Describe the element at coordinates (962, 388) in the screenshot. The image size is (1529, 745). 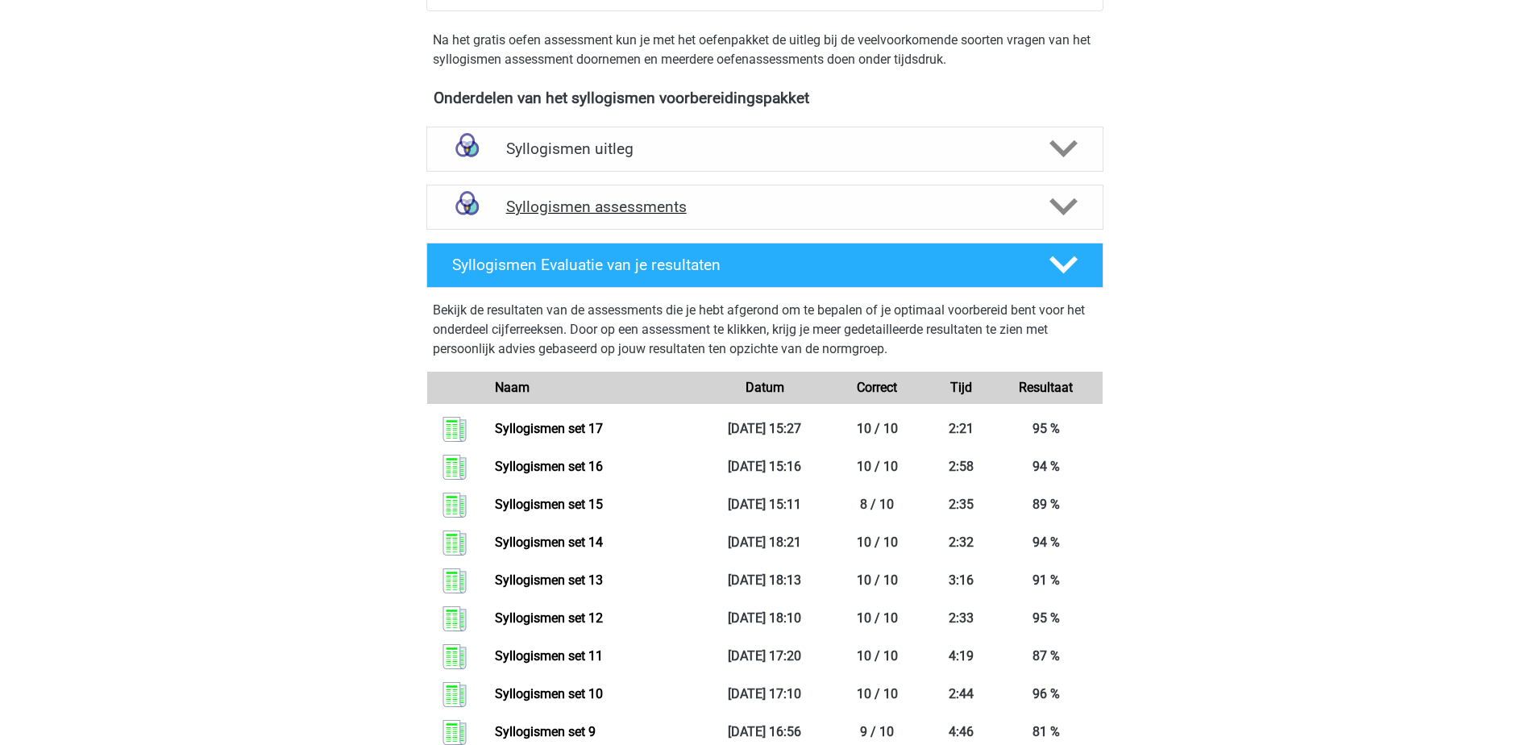
I see `div: Tijd` at that location.